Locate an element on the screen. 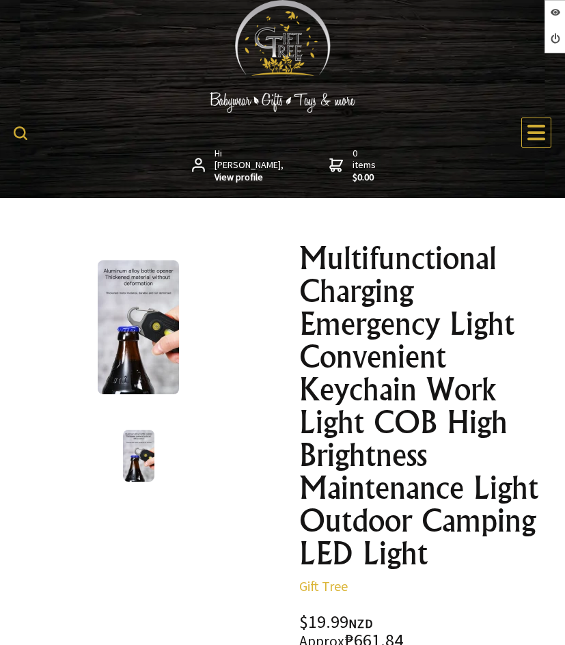 The width and height of the screenshot is (565, 645). a: Gift Tree is located at coordinates (323, 585).